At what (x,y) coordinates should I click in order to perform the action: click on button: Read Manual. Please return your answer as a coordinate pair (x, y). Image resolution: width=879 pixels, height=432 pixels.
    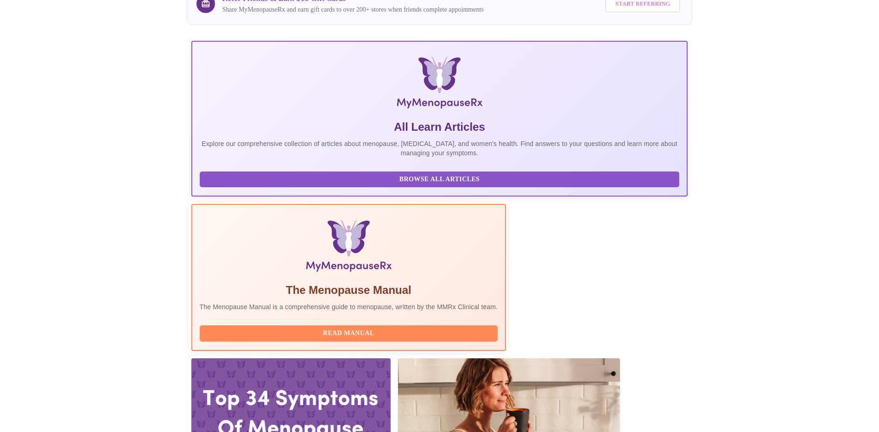
    Looking at the image, I should click on (349, 333).